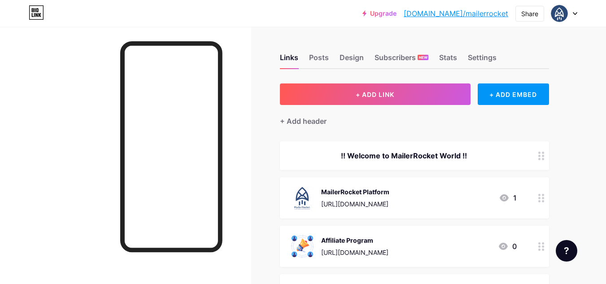  Describe the element at coordinates (375, 94) in the screenshot. I see `span: + ADD LINK` at that location.